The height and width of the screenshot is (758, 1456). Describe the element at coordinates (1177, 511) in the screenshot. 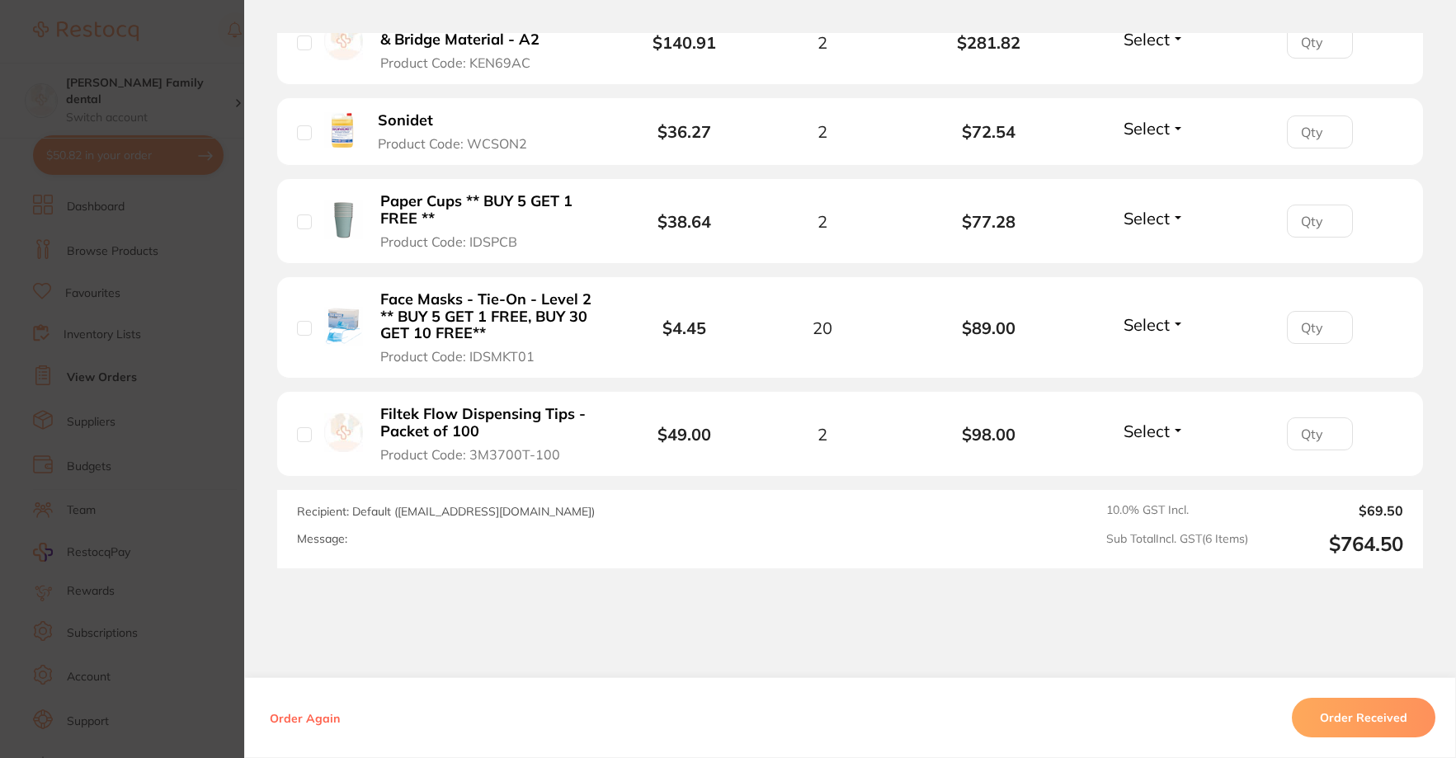

I see `span: 10.0 % GST Incl.` at that location.